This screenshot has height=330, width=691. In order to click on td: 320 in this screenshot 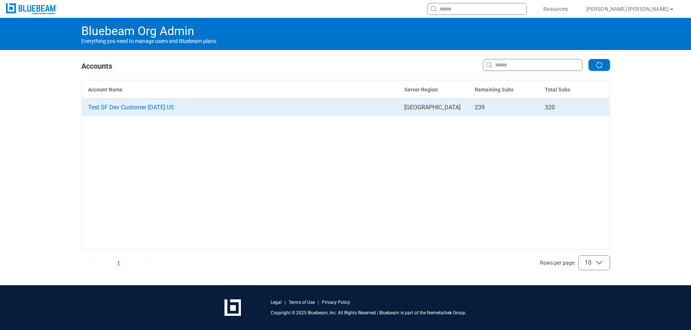, I will do `click(574, 107)`.